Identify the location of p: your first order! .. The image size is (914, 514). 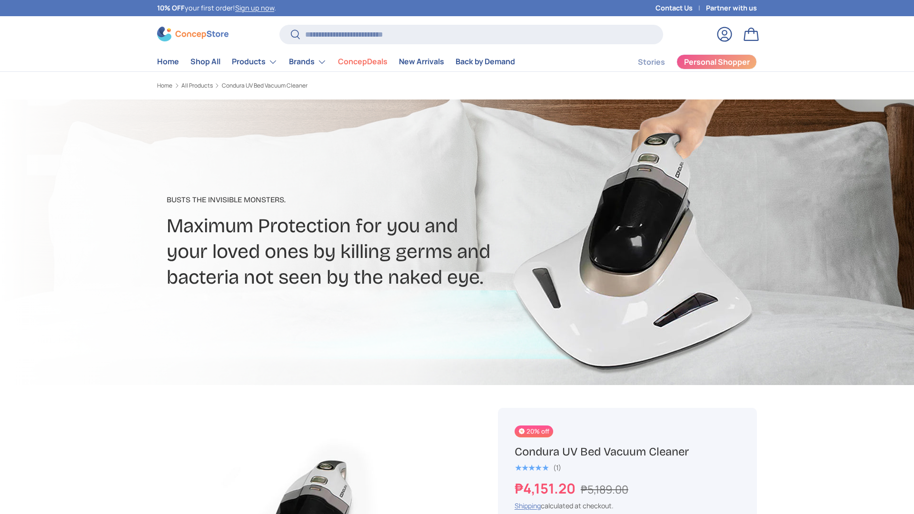
(216, 8).